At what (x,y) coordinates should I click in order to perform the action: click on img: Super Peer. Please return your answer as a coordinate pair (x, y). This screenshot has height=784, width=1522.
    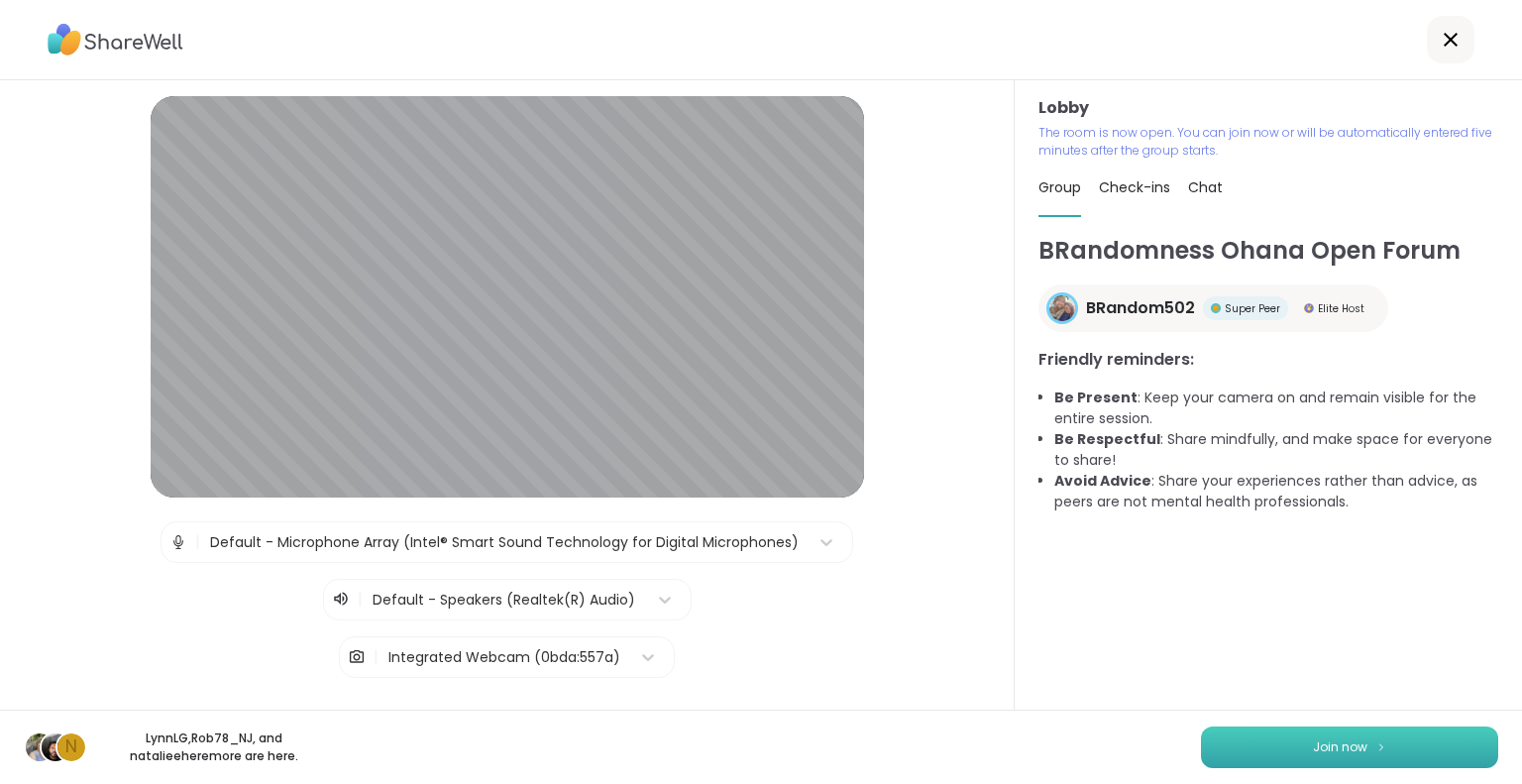
    Looking at the image, I should click on (1216, 308).